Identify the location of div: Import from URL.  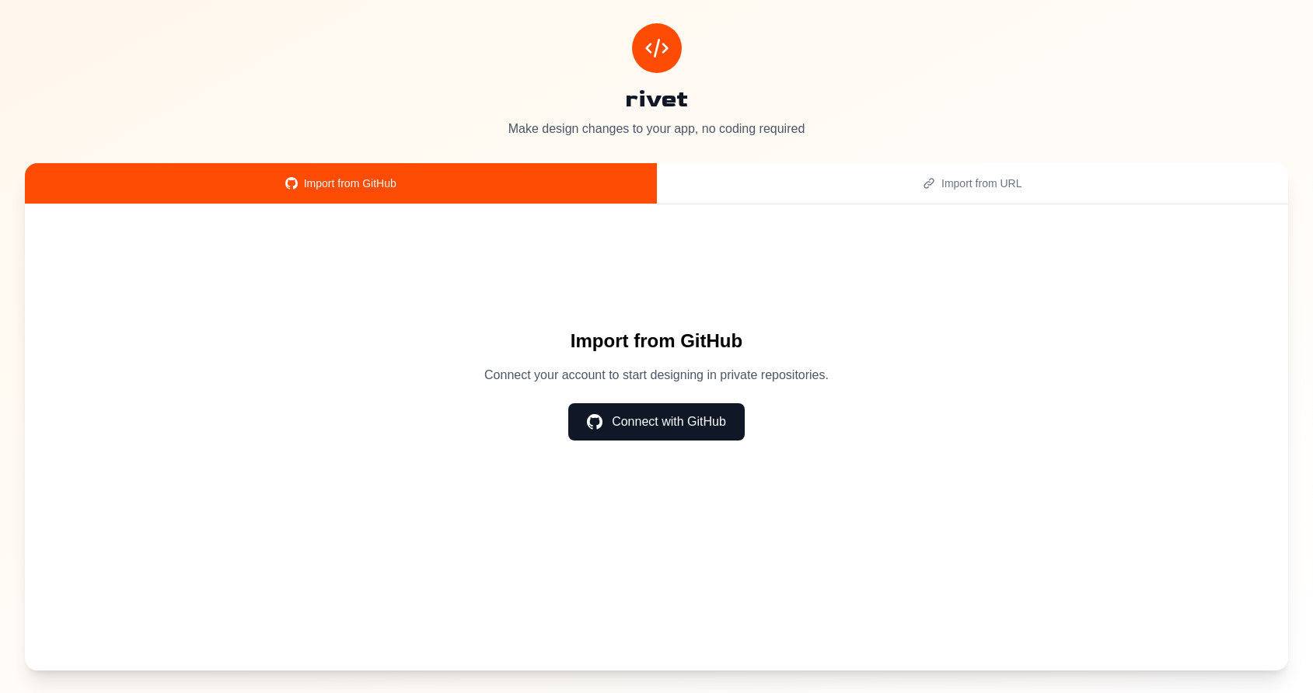
(972, 183).